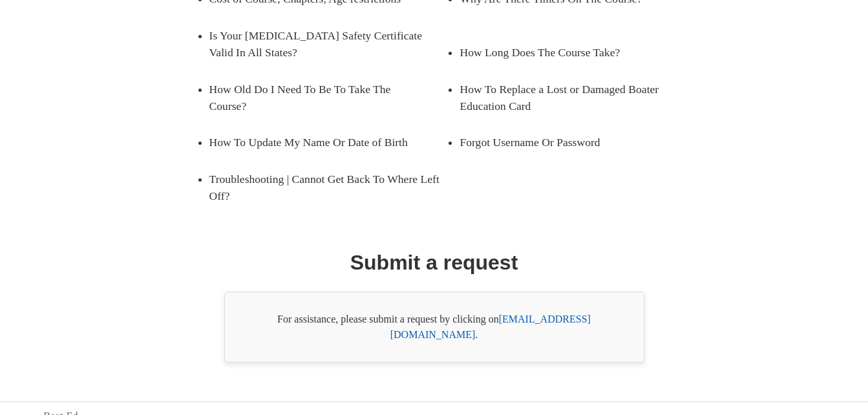  What do you see at coordinates (578, 98) in the screenshot?
I see `a: How To Replace a Lost or Damaged Boater Education Card` at bounding box center [578, 98].